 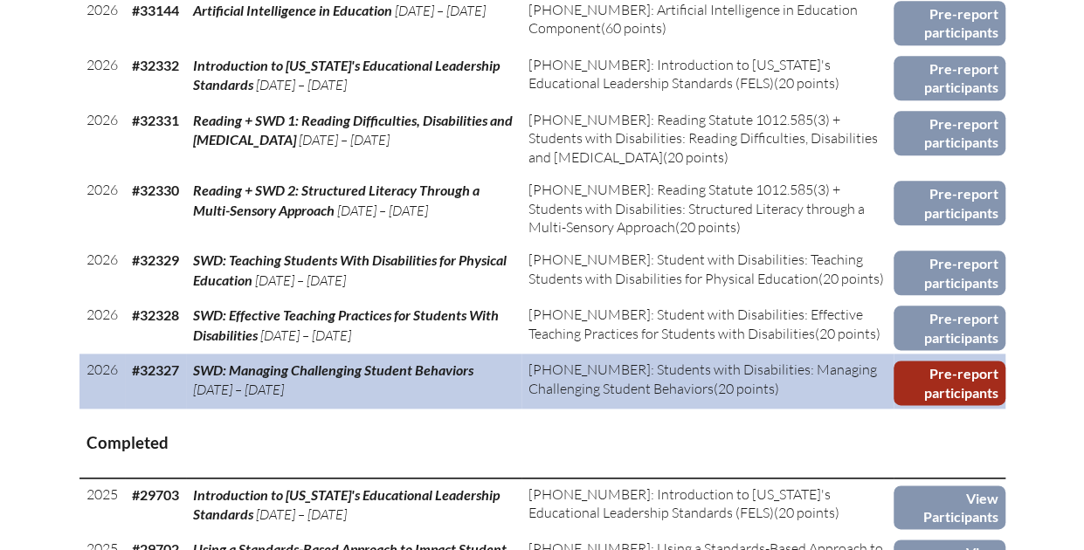 What do you see at coordinates (156, 494) in the screenshot?
I see `b: #29703` at bounding box center [156, 494].